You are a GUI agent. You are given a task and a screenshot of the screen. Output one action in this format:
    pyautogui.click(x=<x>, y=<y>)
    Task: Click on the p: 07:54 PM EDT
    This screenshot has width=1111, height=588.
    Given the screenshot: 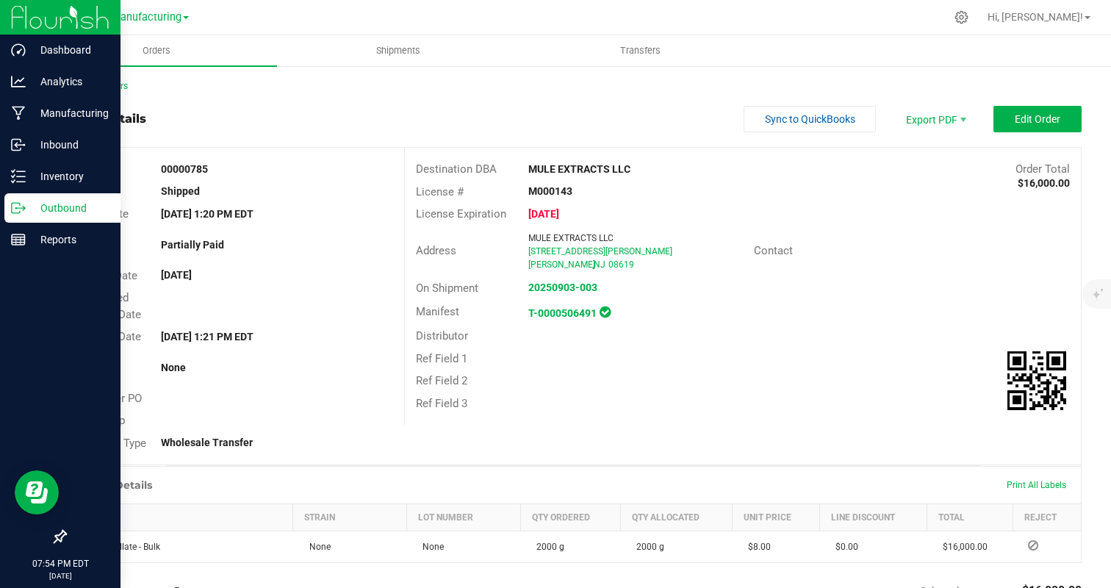 What is the action you would take?
    pyautogui.click(x=60, y=564)
    